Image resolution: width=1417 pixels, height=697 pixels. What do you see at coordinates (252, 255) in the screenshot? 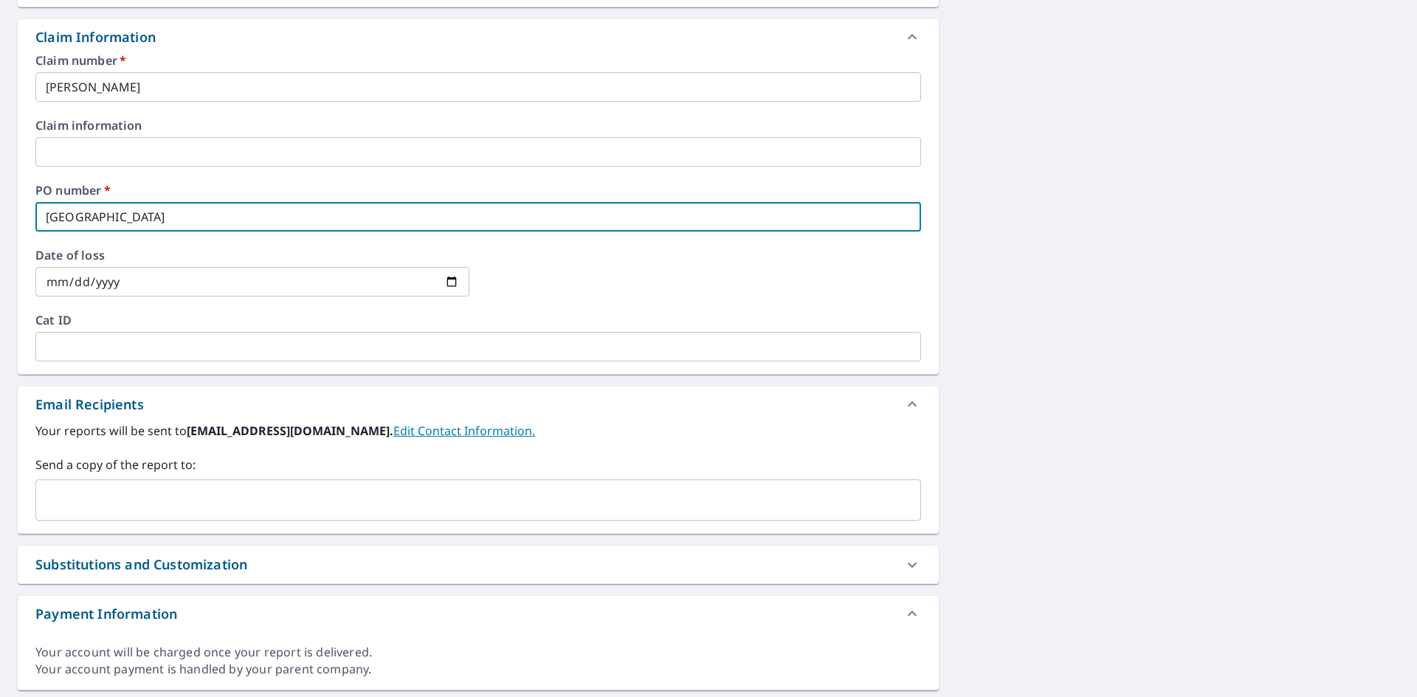
I see `label: Date of loss` at bounding box center [252, 255].